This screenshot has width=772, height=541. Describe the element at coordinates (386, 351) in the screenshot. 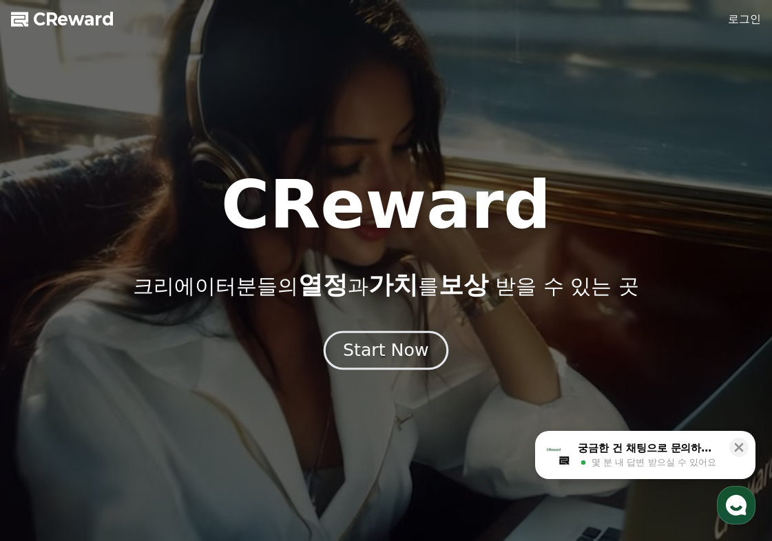

I see `button: Start Now` at that location.